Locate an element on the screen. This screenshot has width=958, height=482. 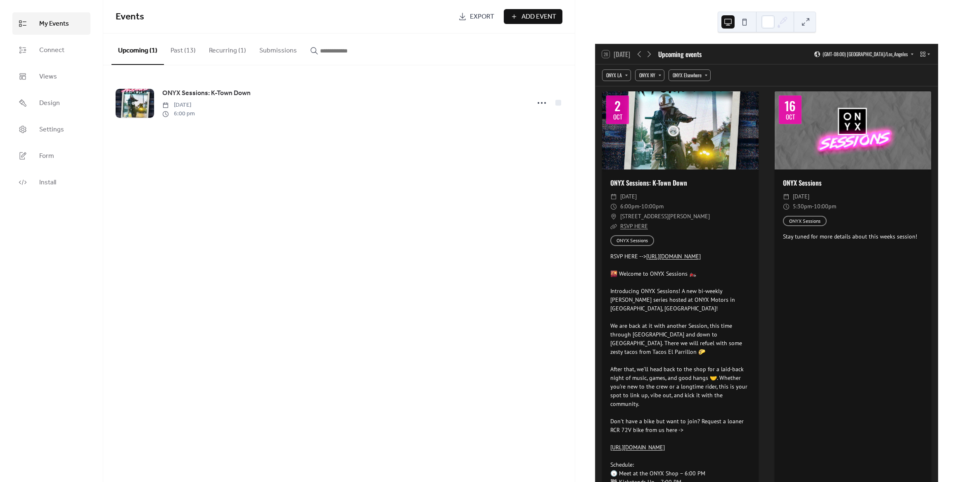
span: 6:00pm is located at coordinates (630, 206).